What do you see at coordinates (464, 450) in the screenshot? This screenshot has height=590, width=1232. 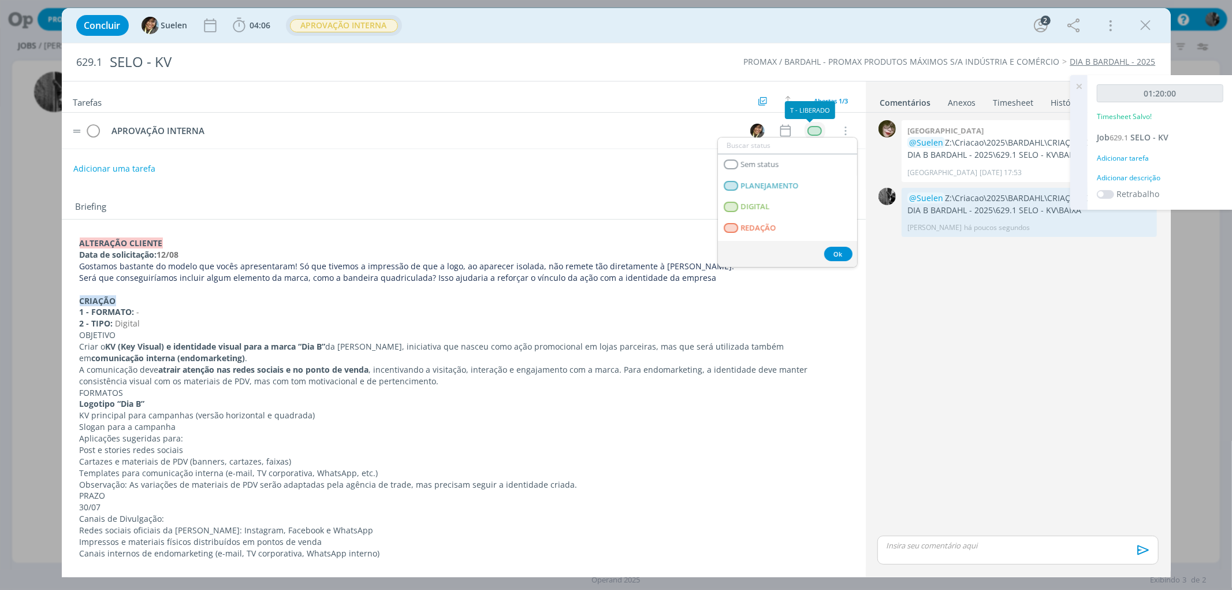 I see `p: Post e stories redes sociais` at bounding box center [464, 450].